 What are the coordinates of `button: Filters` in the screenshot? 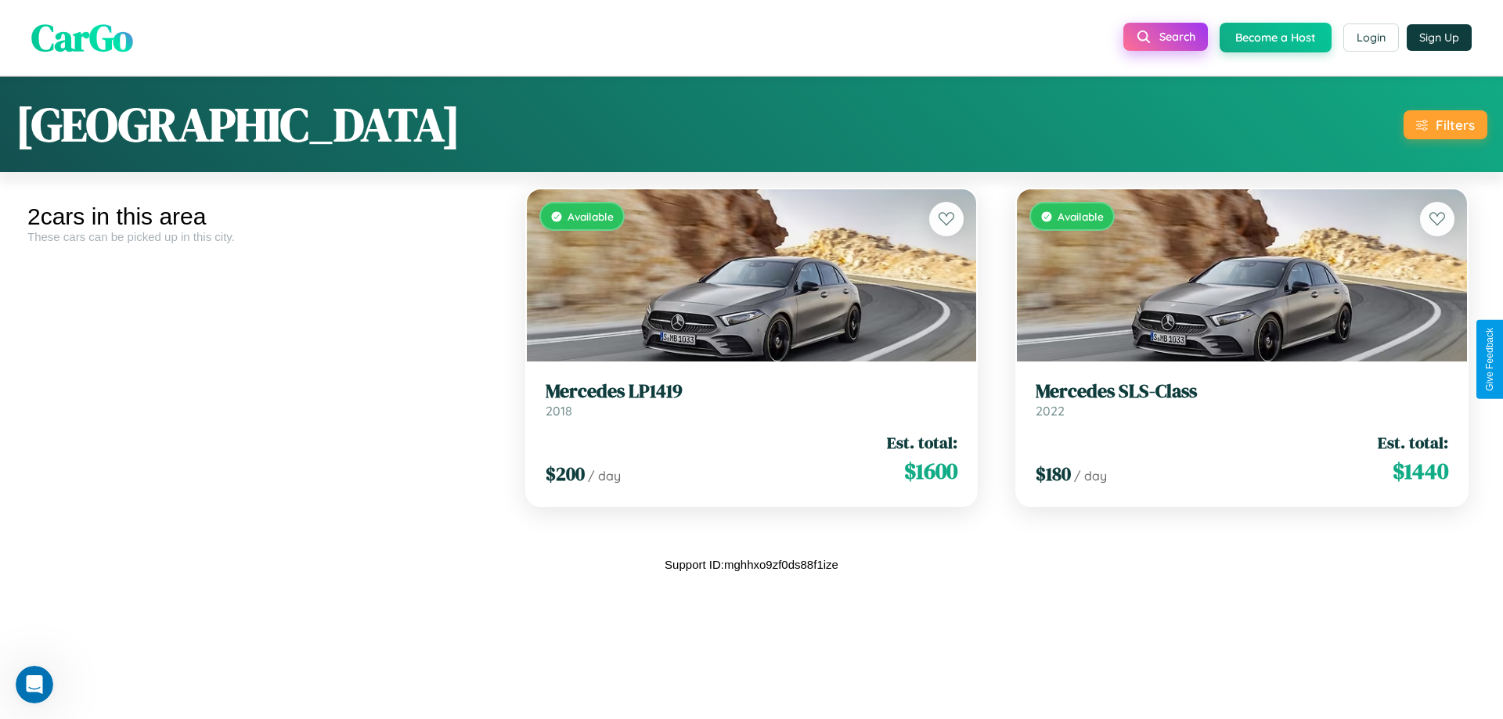 It's located at (1445, 124).